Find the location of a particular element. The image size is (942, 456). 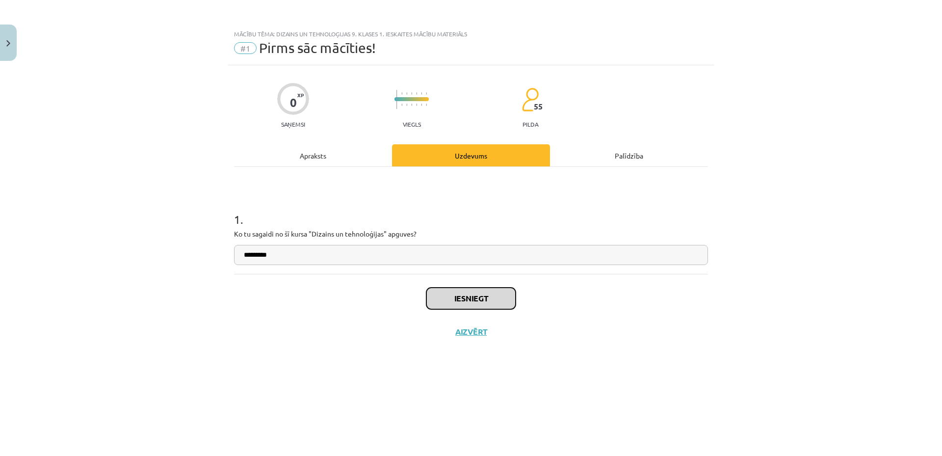

div: Mācību tēma: Dizains un tehnoloģijas 9. klases 1. ieskaites mācību materiāls is located at coordinates (471, 34).